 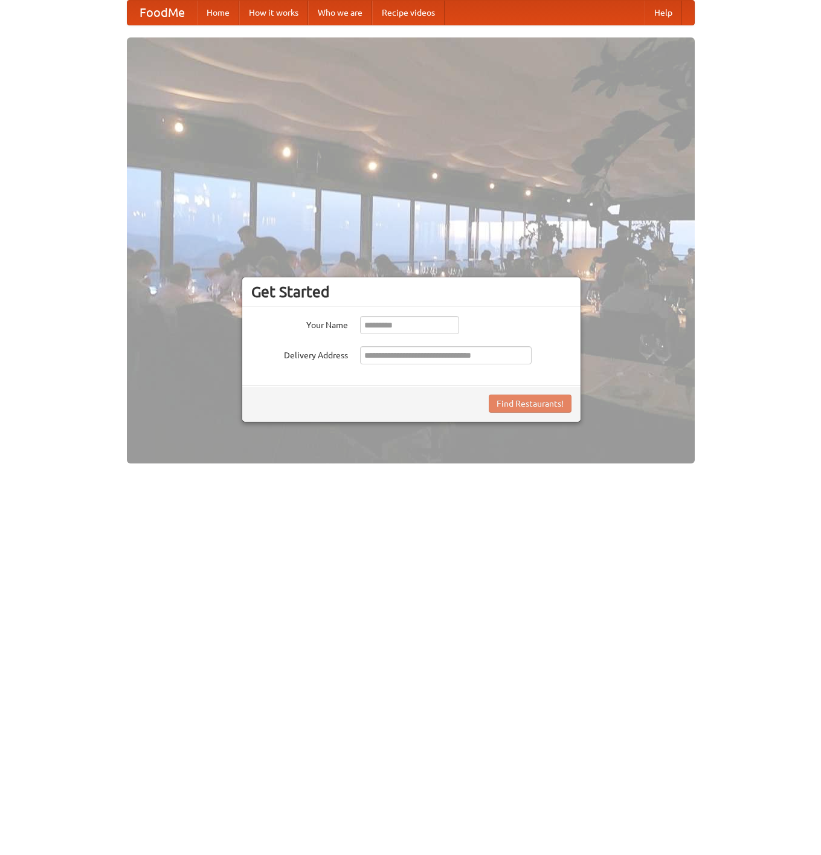 What do you see at coordinates (530, 403) in the screenshot?
I see `button: Find Restaurants!` at bounding box center [530, 403].